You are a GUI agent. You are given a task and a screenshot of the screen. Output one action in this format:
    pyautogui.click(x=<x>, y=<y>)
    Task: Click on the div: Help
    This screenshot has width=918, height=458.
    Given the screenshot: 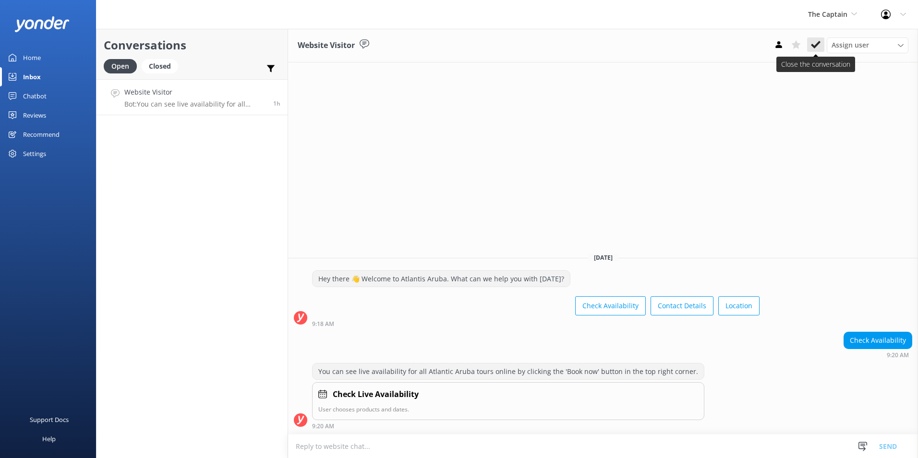 What is the action you would take?
    pyautogui.click(x=49, y=439)
    